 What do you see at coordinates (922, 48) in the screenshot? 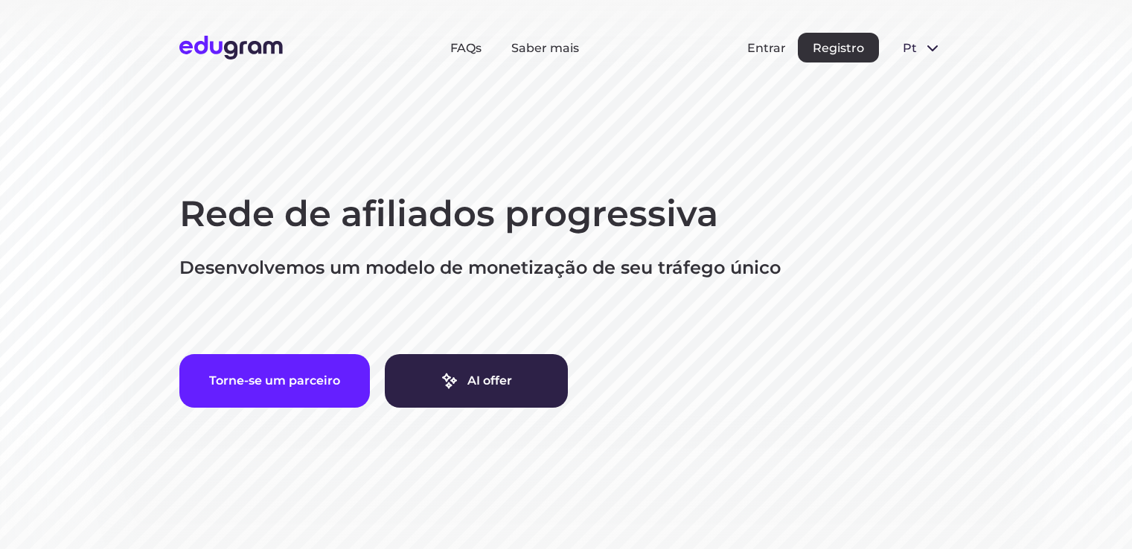
I see `button: pt` at bounding box center [922, 48].